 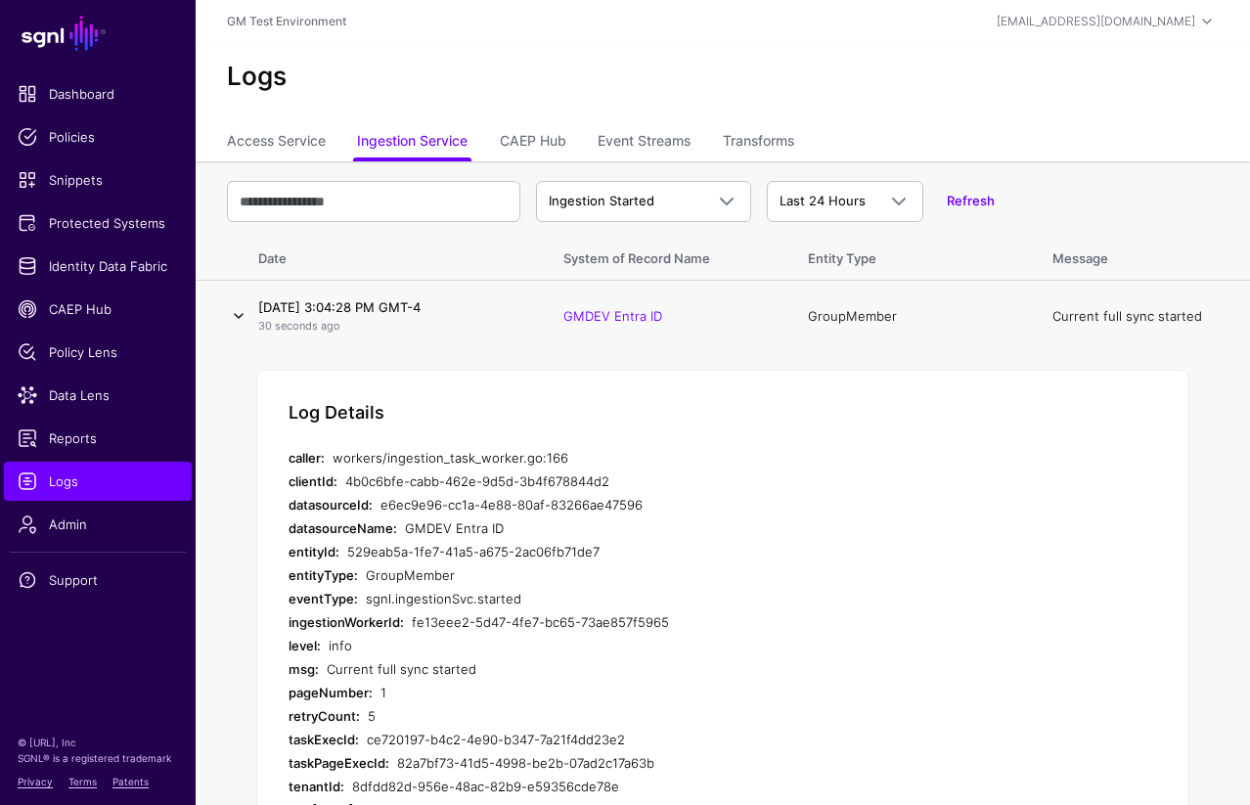 What do you see at coordinates (719, 740) in the screenshot?
I see `div: ce720197-b4c2-4e90-b347-7a21f4dd23e2` at bounding box center [719, 740].